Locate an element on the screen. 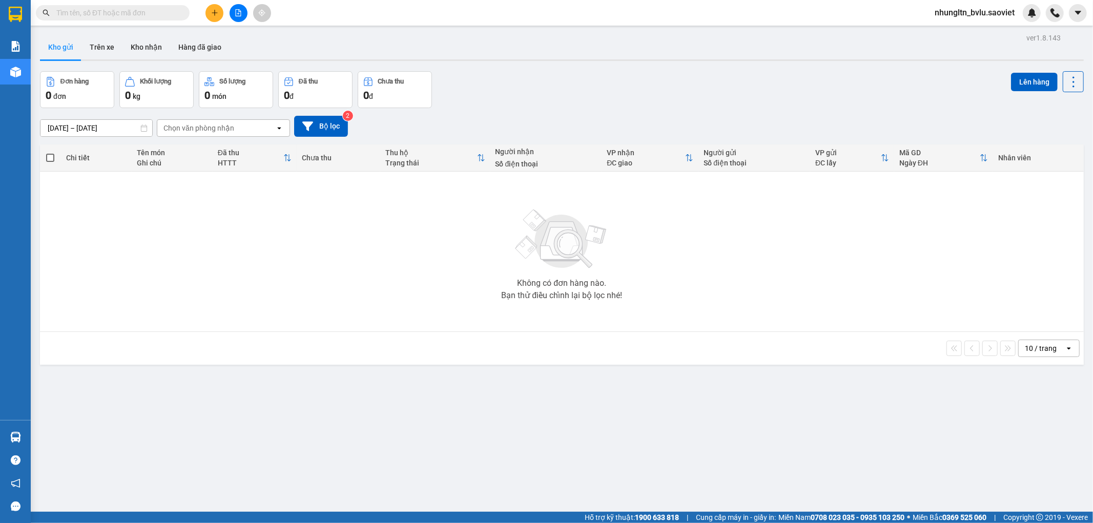  button: Khối lượng0kg is located at coordinates (156, 90).